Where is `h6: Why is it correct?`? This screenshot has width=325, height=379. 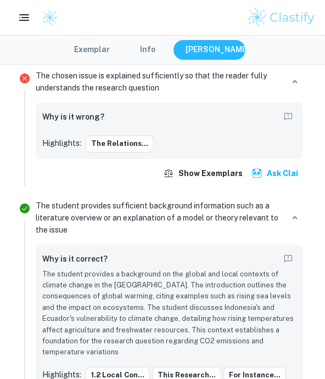 h6: Why is it correct? is located at coordinates (75, 259).